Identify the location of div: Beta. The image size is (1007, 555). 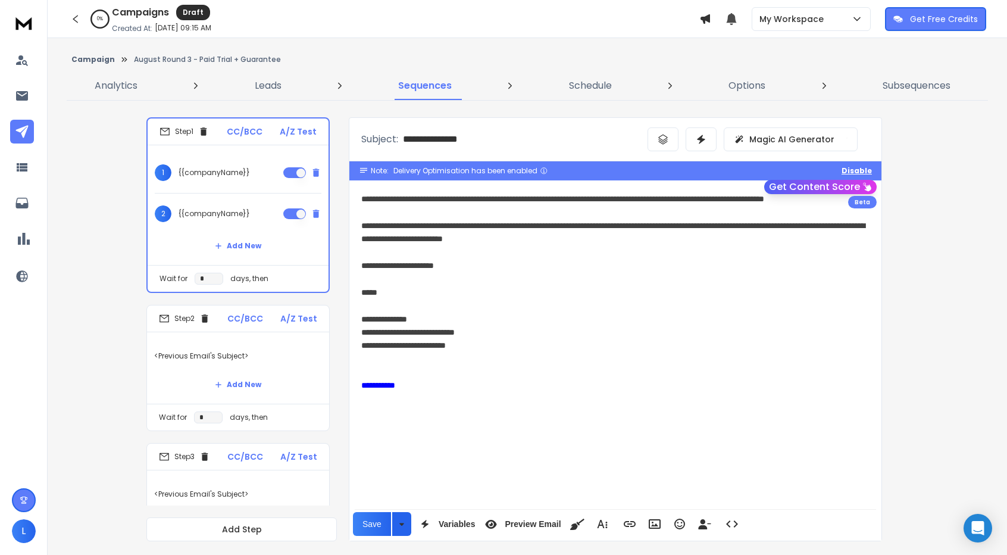
(862, 202).